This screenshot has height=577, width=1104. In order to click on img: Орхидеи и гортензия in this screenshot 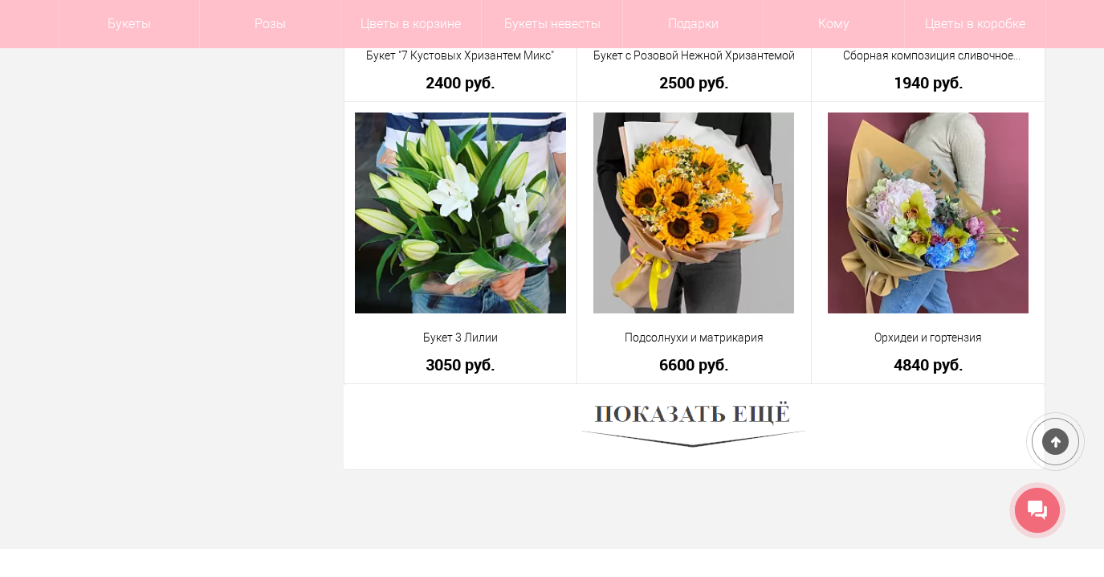, I will do `click(929, 213)`.